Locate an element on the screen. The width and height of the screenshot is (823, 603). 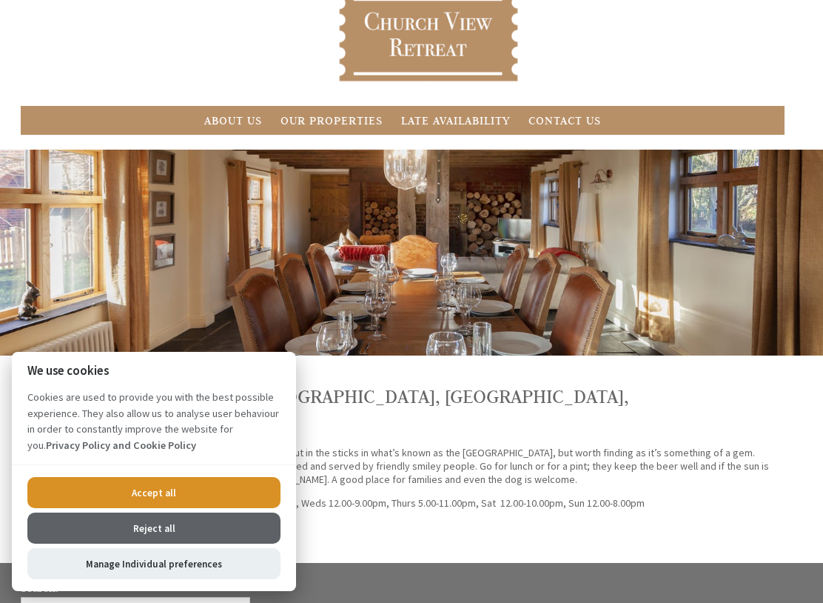
button: Reject all is located at coordinates (154, 528).